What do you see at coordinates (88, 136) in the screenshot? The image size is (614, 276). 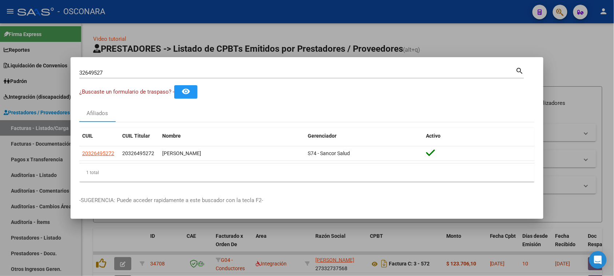 I see `span: CUIL` at bounding box center [88, 136].